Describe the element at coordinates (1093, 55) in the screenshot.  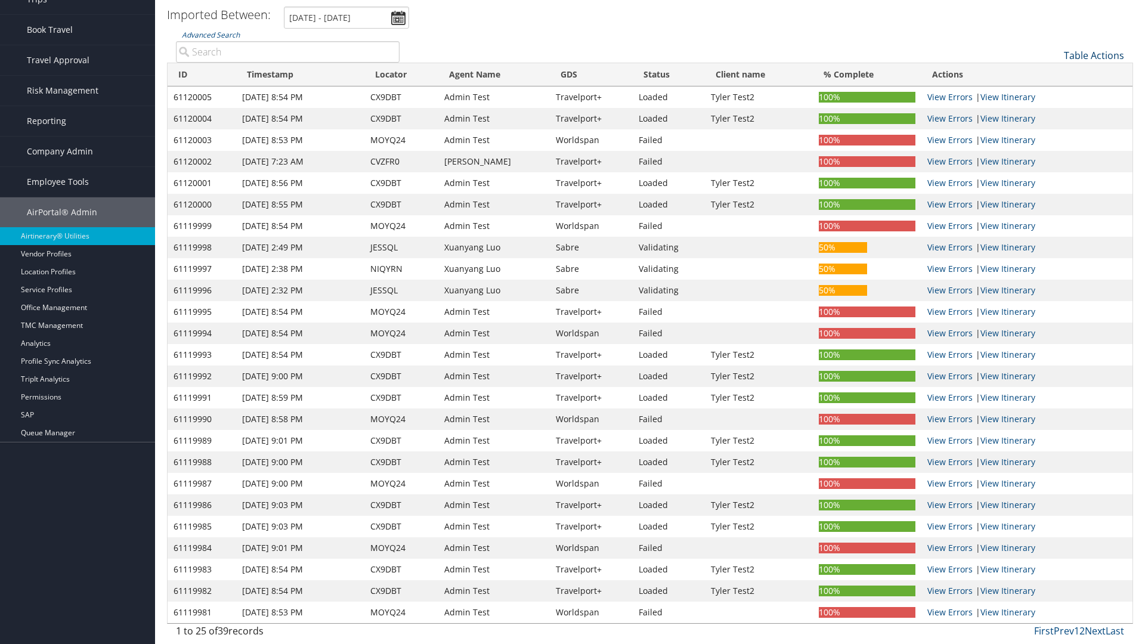
I see `a: Table Actions` at that location.